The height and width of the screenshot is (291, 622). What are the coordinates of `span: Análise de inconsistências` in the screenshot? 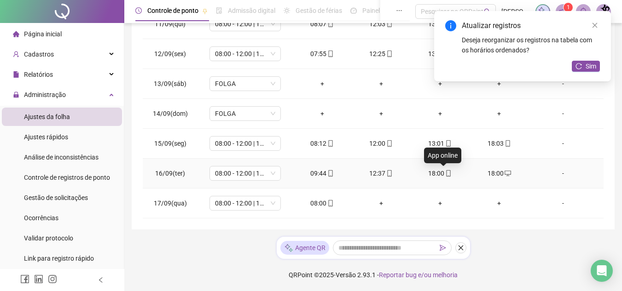 It's located at (61, 157).